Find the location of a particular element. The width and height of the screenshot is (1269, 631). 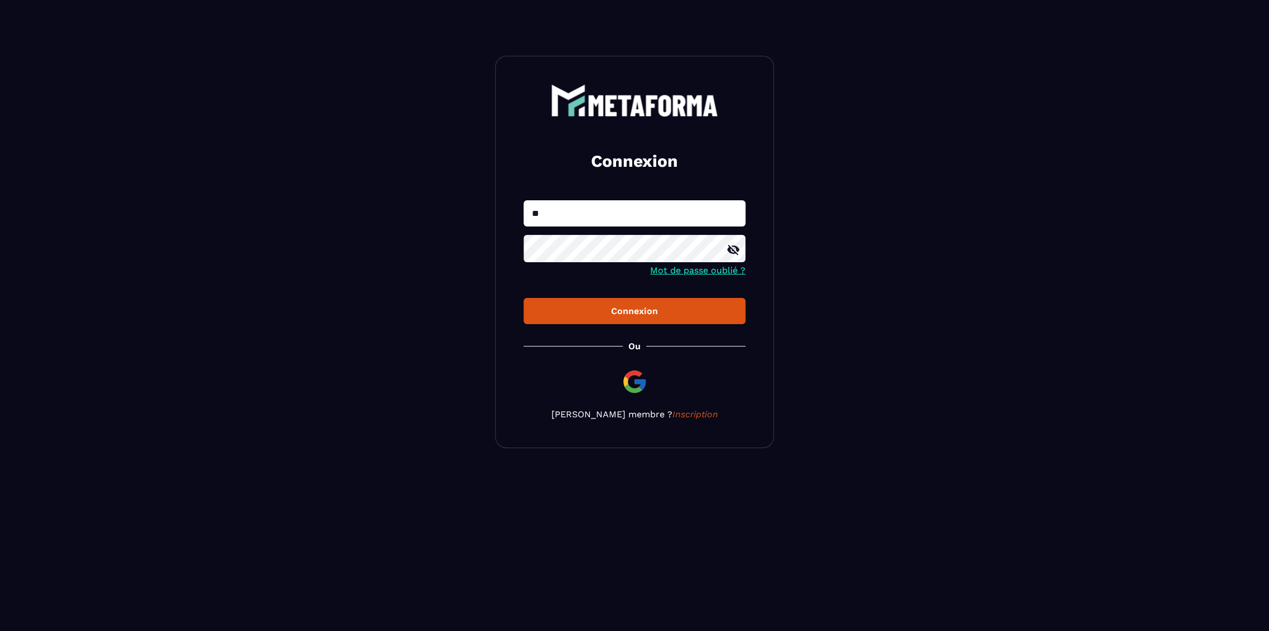

button: Connexion is located at coordinates (635, 311).